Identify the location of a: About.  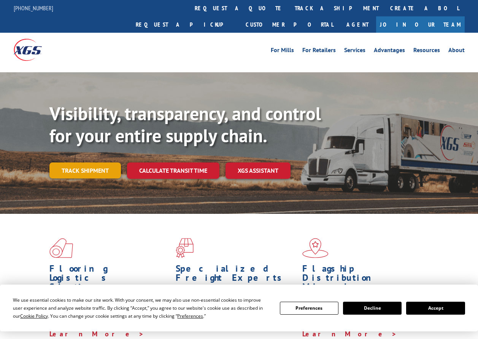
(457, 51).